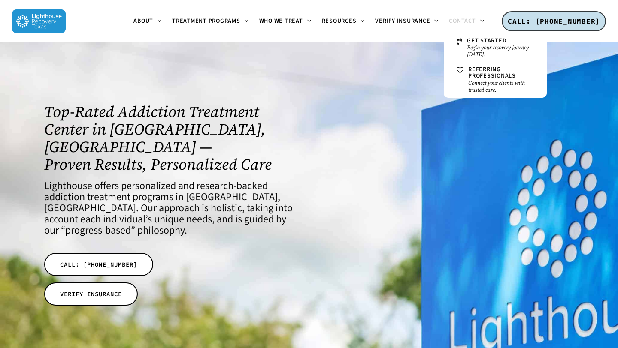 The width and height of the screenshot is (618, 348). Describe the element at coordinates (210, 21) in the screenshot. I see `a: Treatment Programs` at that location.